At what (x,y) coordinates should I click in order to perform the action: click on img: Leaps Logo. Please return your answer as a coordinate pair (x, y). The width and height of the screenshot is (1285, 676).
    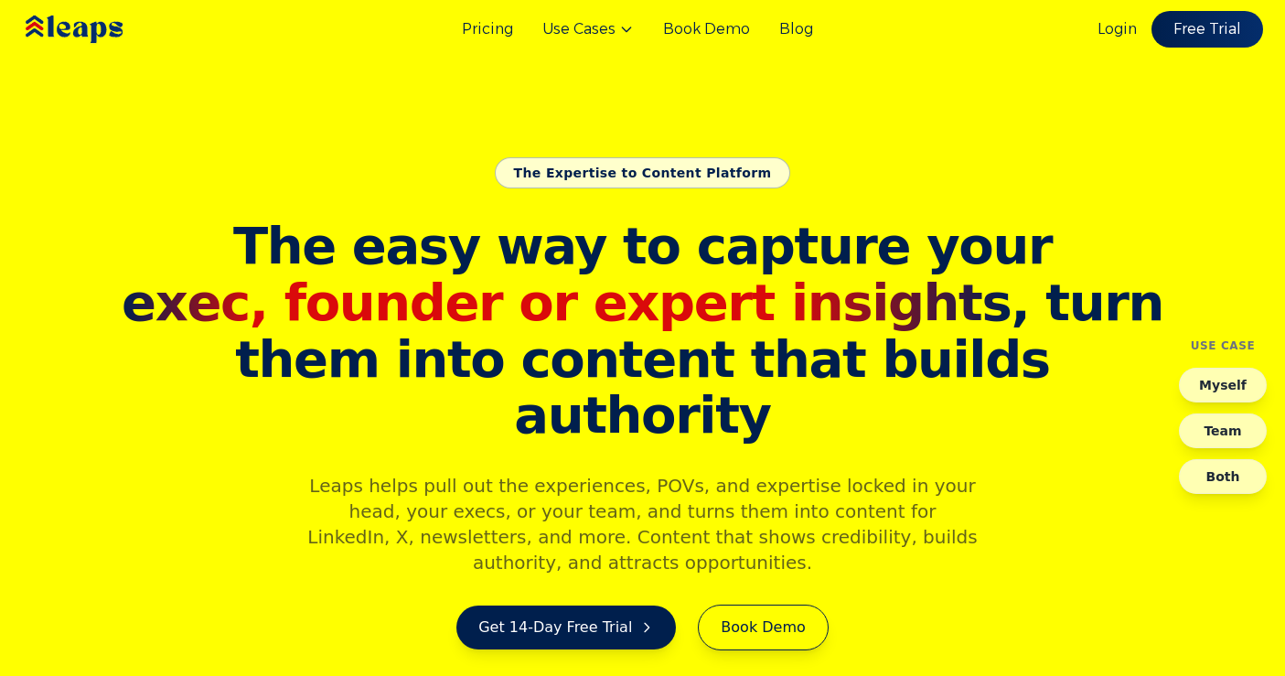
    Looking at the image, I should click on (100, 29).